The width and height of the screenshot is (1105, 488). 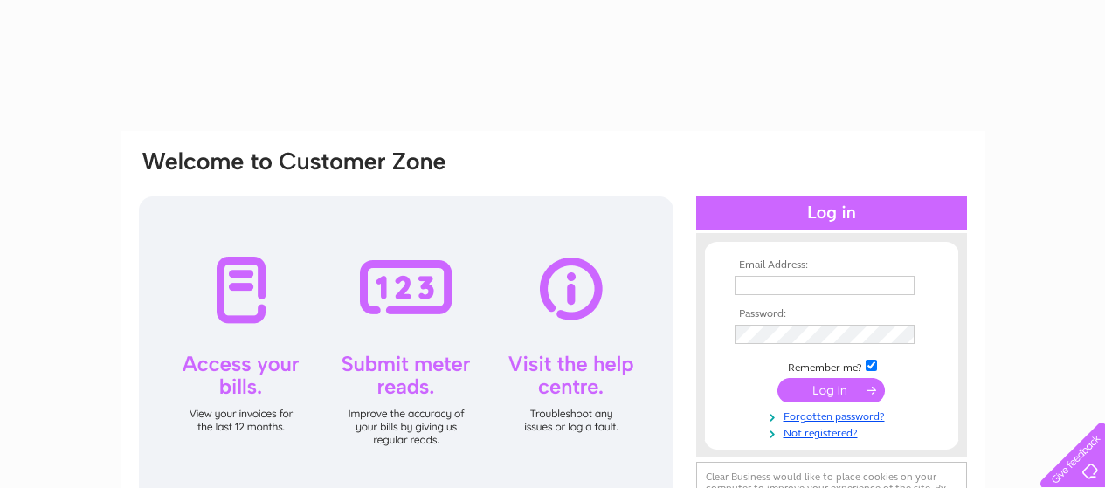 I want to click on th: Email Address:, so click(x=831, y=265).